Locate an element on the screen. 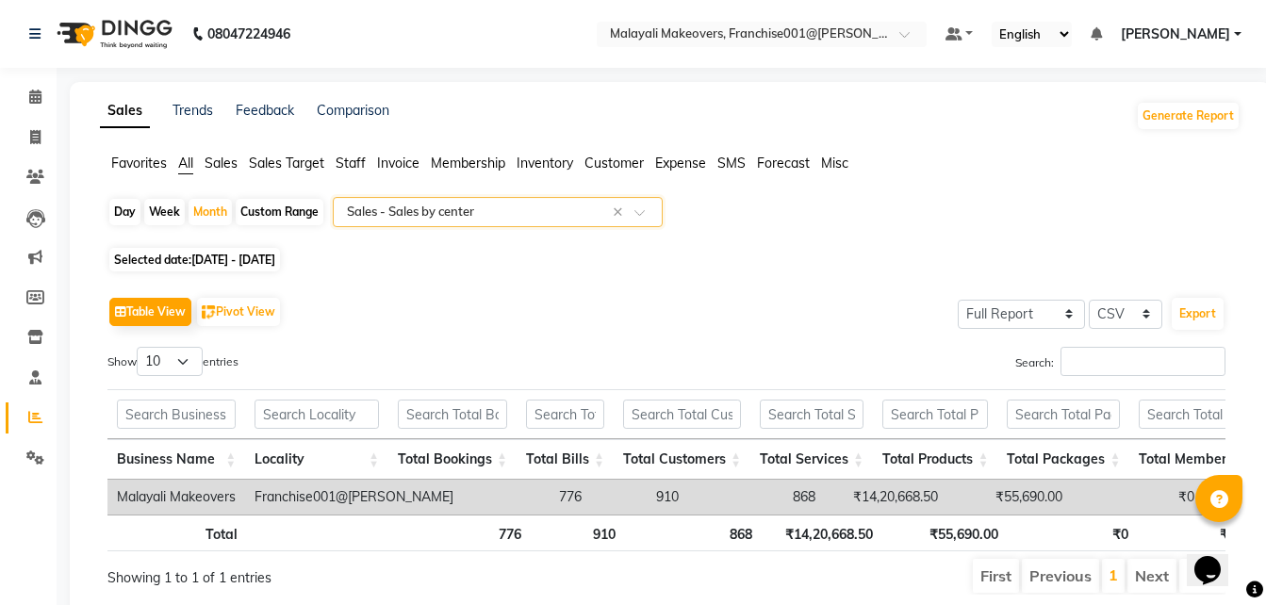 This screenshot has width=1266, height=605. a: 1 is located at coordinates (1113, 575).